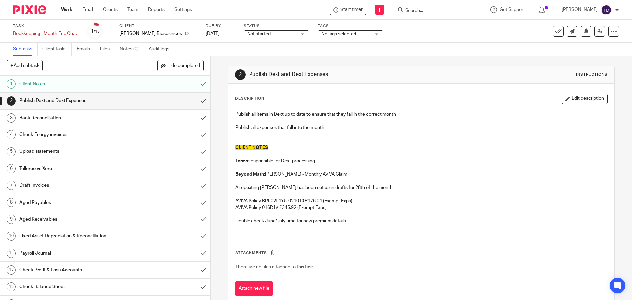 This screenshot has height=300, width=632. What do you see at coordinates (11, 118) in the screenshot?
I see `div: 3` at bounding box center [11, 118].